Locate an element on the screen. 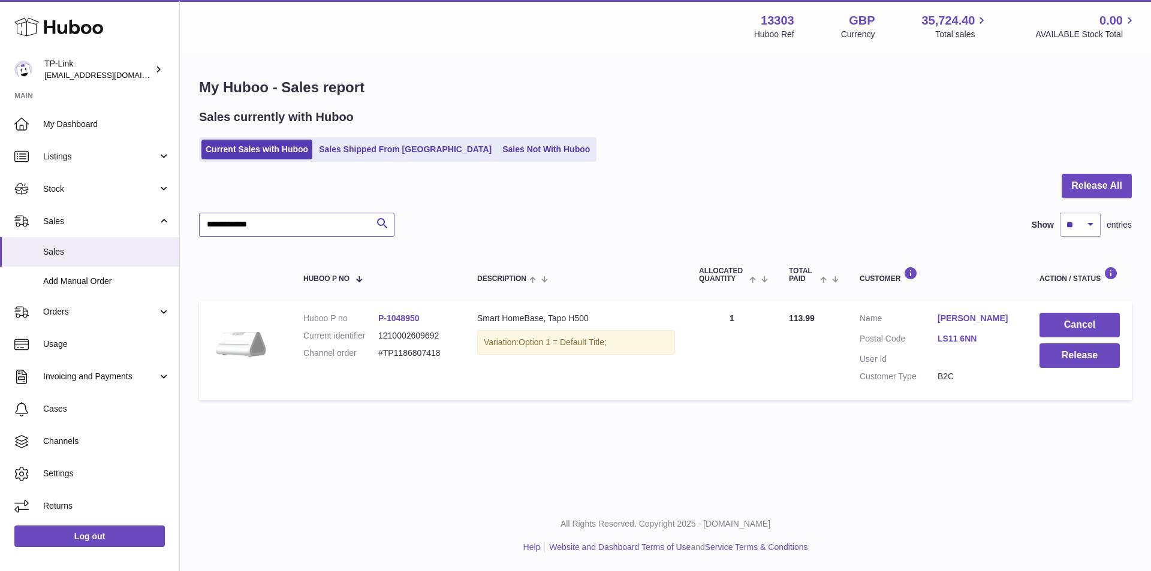 This screenshot has height=571, width=1151. div: TP-Link is located at coordinates (98, 70).